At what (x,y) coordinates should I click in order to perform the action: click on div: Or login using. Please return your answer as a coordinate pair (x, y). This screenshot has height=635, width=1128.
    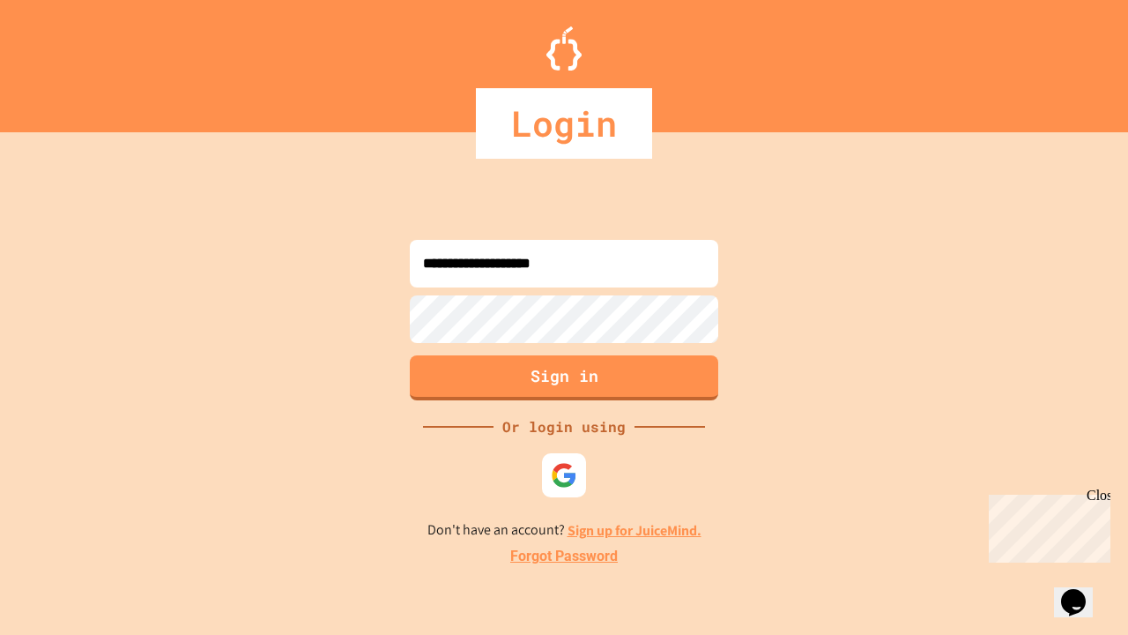
    Looking at the image, I should click on (564, 427).